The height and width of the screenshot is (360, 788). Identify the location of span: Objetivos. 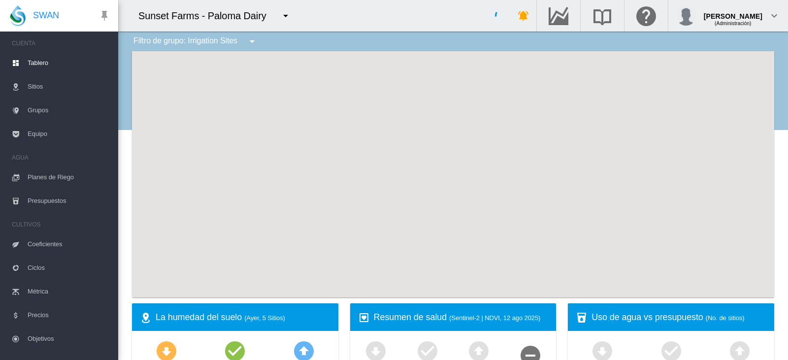
(69, 339).